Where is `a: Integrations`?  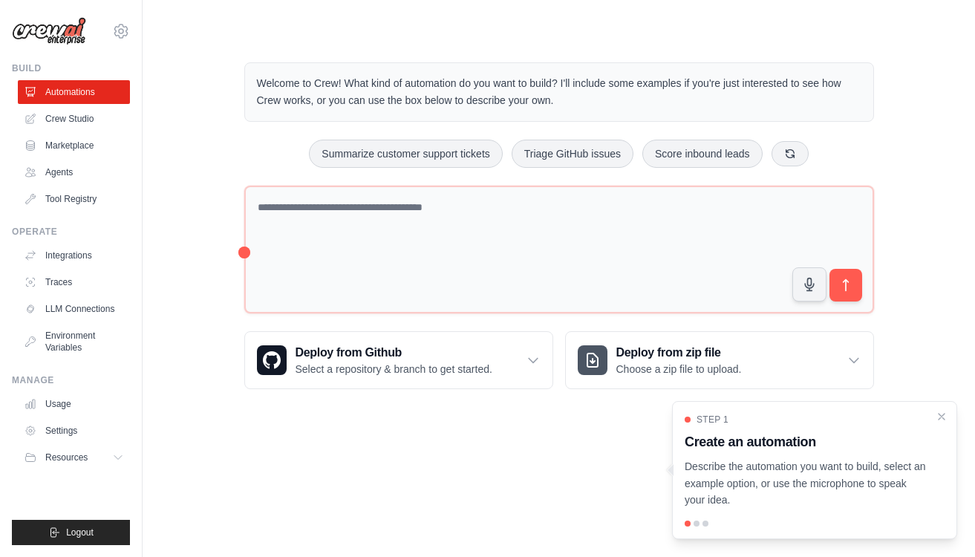
a: Integrations is located at coordinates (73, 255).